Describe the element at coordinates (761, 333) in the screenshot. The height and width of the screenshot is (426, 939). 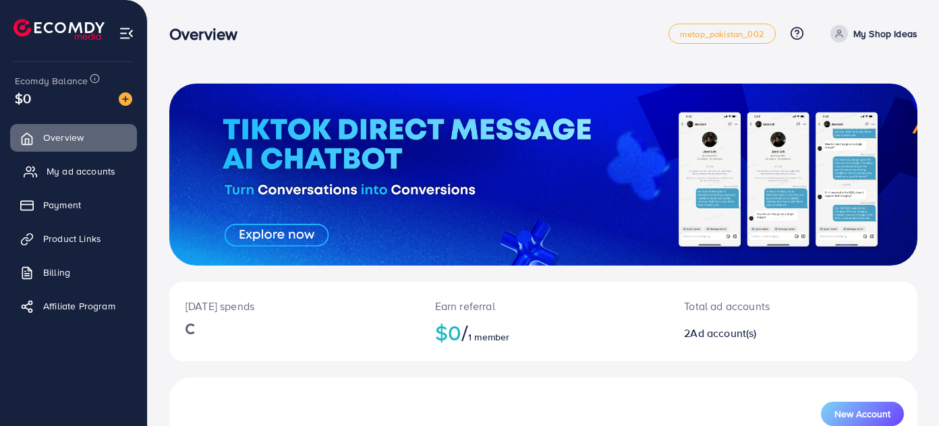
I see `h2: 2` at that location.